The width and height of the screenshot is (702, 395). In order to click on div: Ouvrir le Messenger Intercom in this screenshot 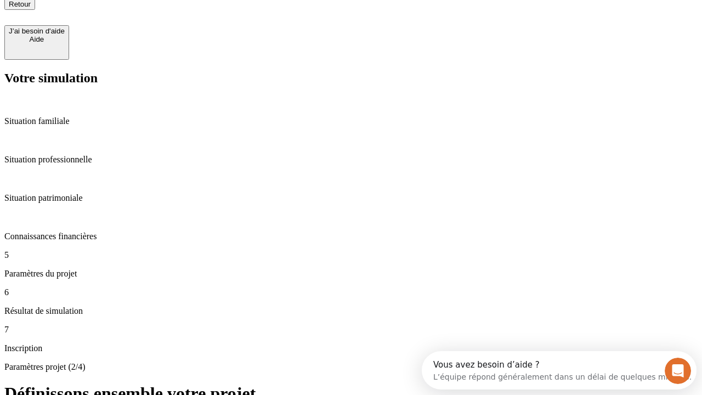, I will do `click(153, 19)`.